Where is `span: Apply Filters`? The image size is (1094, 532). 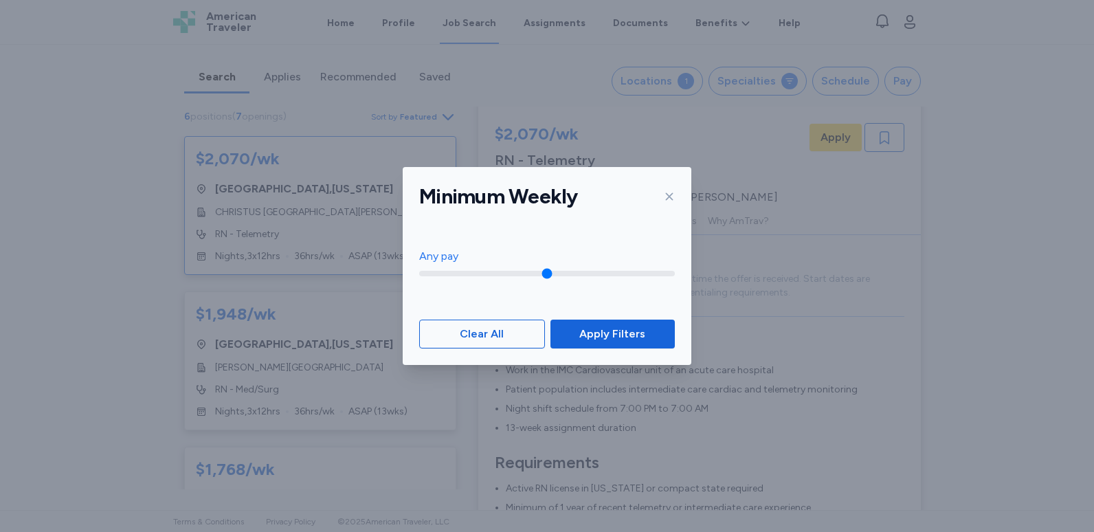
span: Apply Filters is located at coordinates (612, 334).